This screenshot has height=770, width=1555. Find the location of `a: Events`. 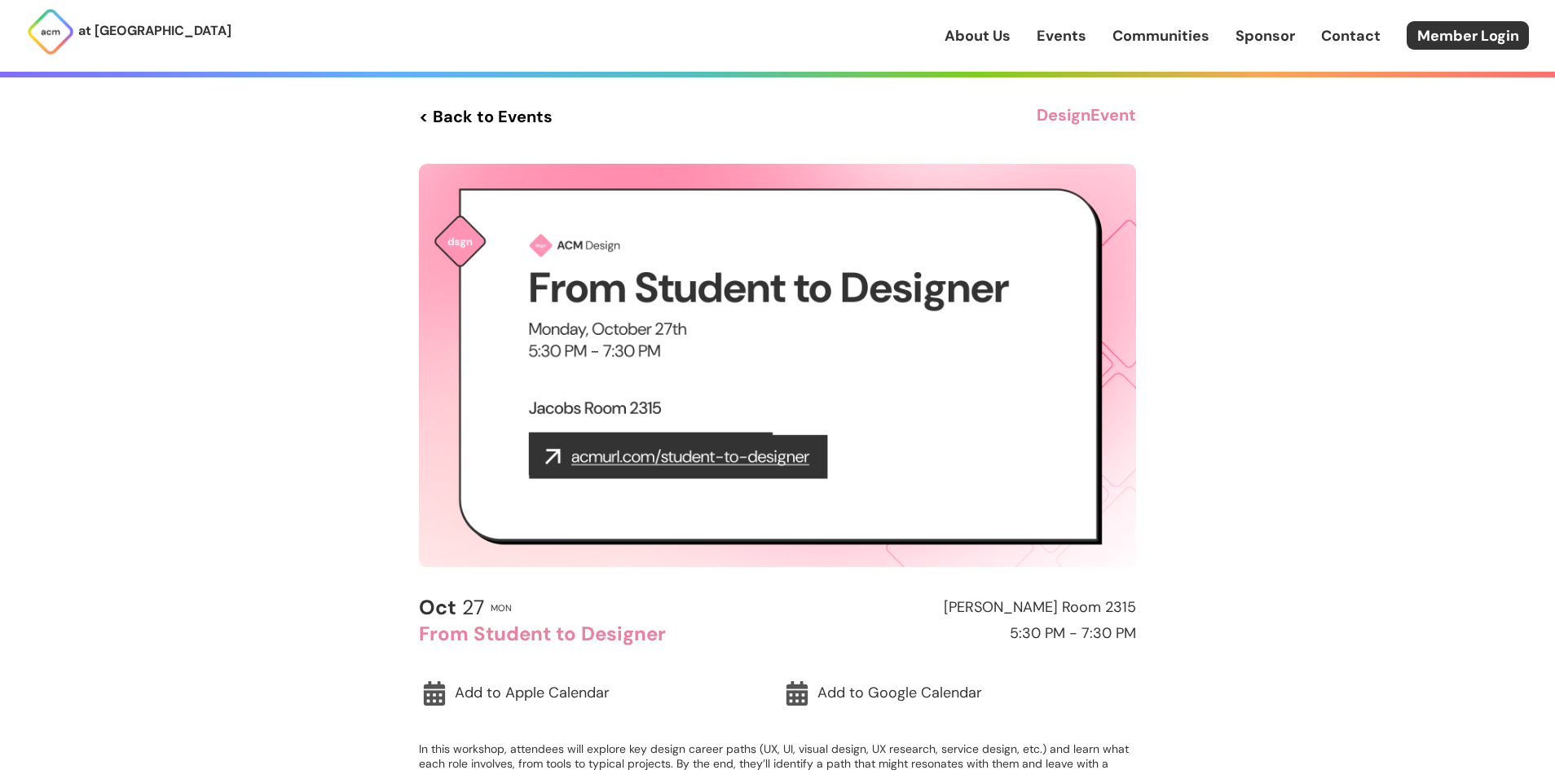

a: Events is located at coordinates (1061, 36).